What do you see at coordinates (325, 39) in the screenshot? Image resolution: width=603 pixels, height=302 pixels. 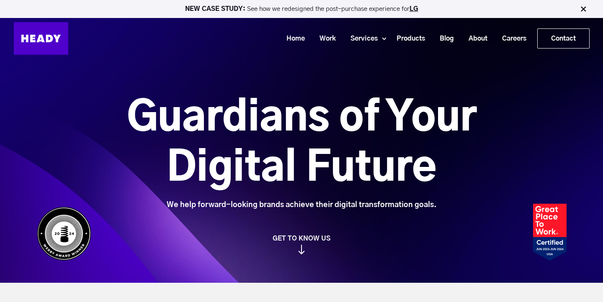 I see `a: Work` at bounding box center [325, 39].